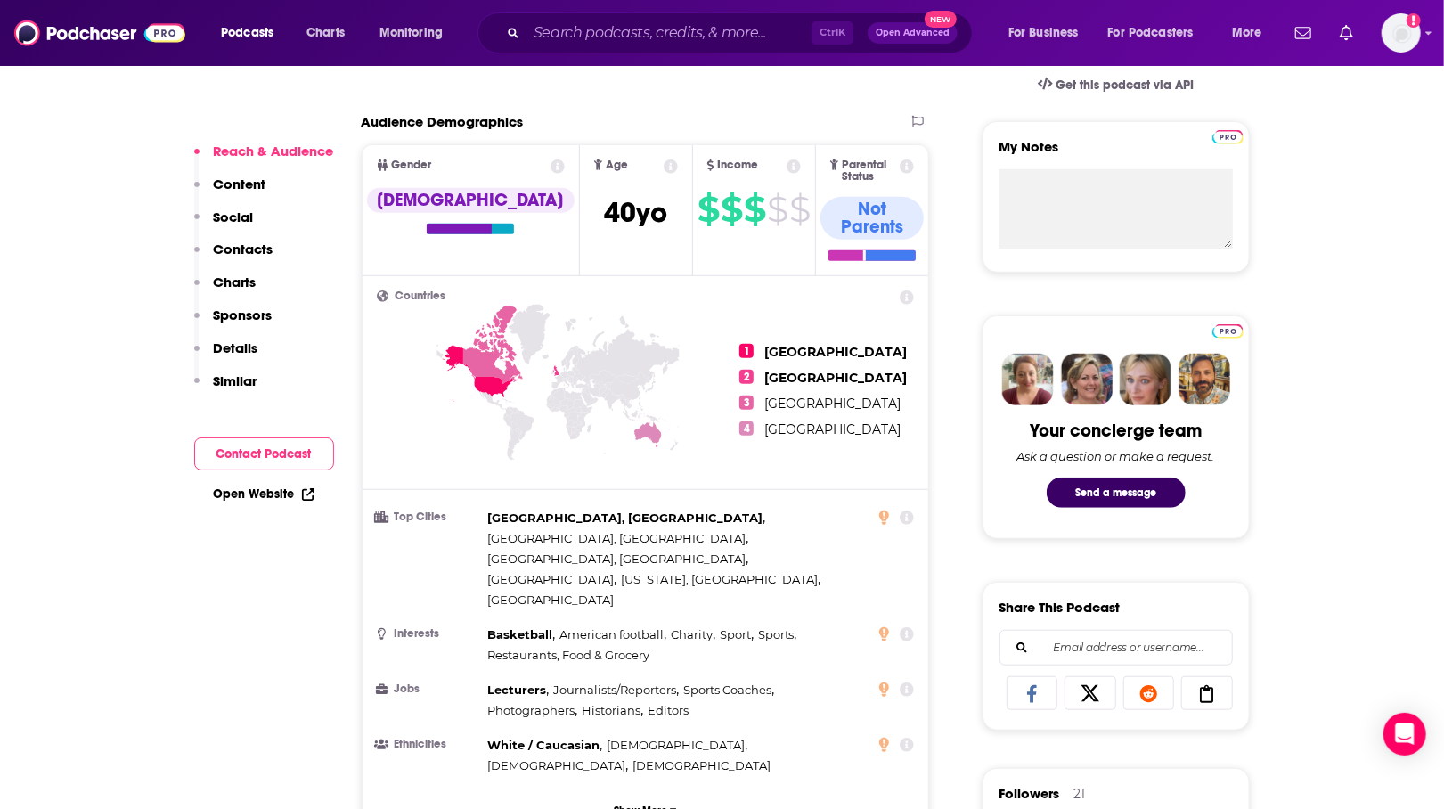 The image size is (1444, 809). What do you see at coordinates (776, 634) in the screenshot?
I see `span: Sports` at bounding box center [776, 634].